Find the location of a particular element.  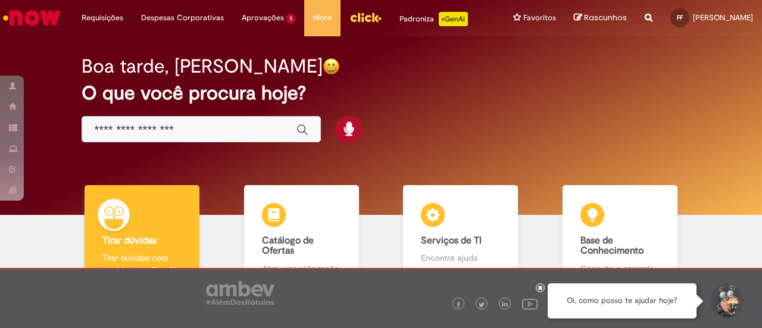

span: Rascunhos is located at coordinates (605, 17).